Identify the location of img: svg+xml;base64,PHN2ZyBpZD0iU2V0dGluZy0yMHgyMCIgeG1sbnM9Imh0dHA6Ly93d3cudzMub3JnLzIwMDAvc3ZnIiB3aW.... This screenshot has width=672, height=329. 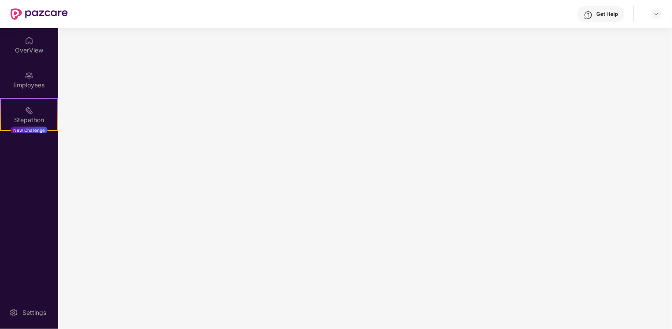
(14, 312).